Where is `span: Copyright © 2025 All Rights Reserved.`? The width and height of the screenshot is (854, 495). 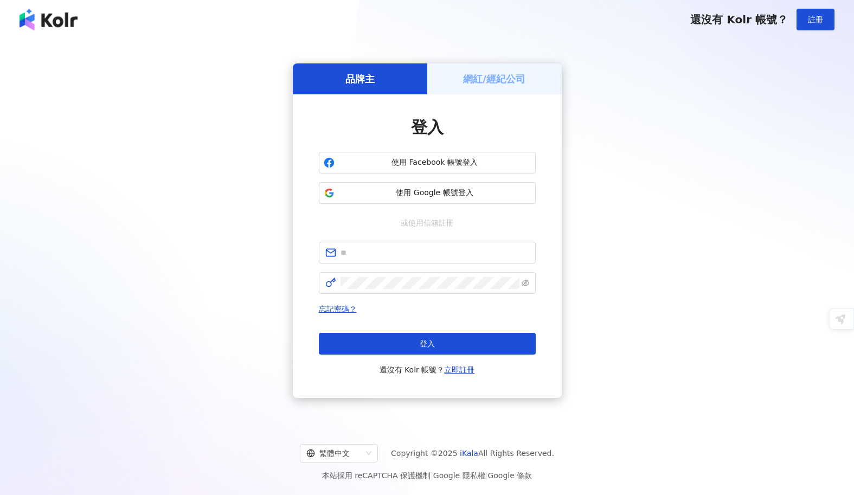
span: Copyright © 2025 All Rights Reserved. is located at coordinates (472, 453).